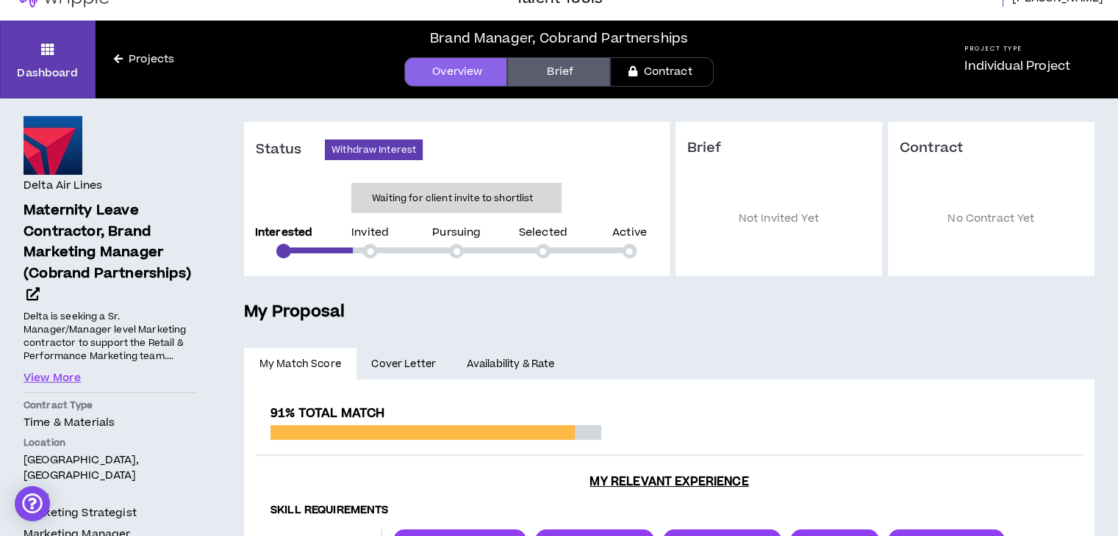 The image size is (1118, 536). I want to click on p: Delta is seeking a Sr. Manager/Manager level Marketing contractor to support the Retail & Perform..., so click(110, 337).